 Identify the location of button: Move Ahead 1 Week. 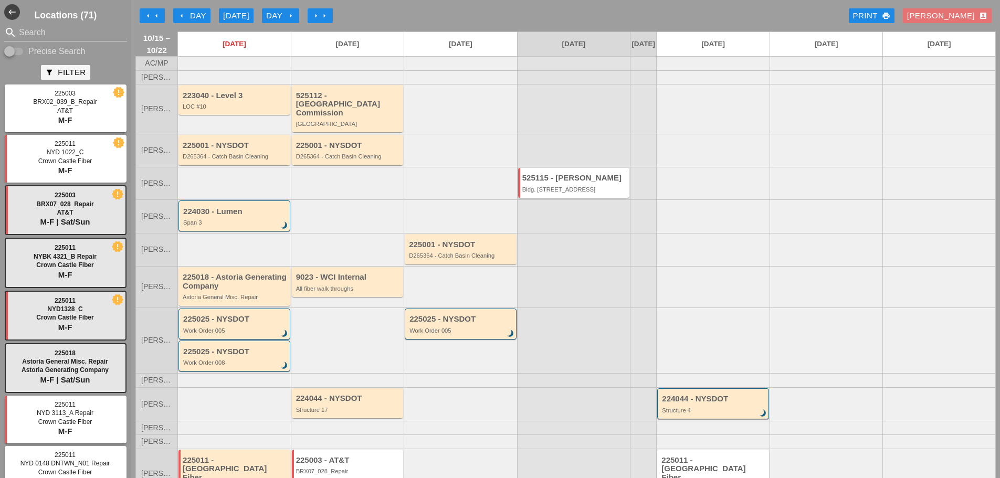
(320, 16).